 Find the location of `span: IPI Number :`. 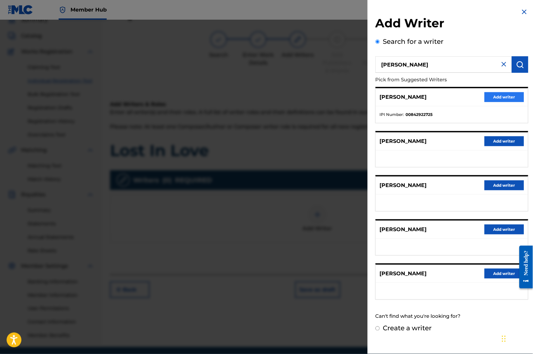

span: IPI Number : is located at coordinates (392, 115).